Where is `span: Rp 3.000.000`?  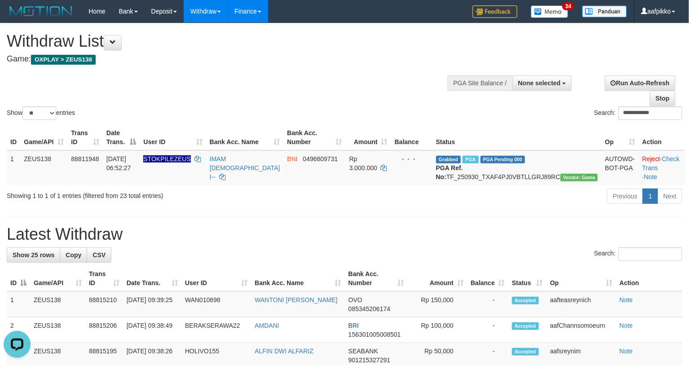
span: Rp 3.000.000 is located at coordinates (363, 164).